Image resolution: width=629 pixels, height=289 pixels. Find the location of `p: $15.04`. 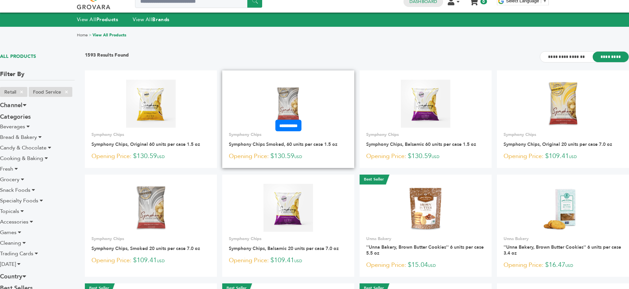

p: $15.04 is located at coordinates (426, 265).